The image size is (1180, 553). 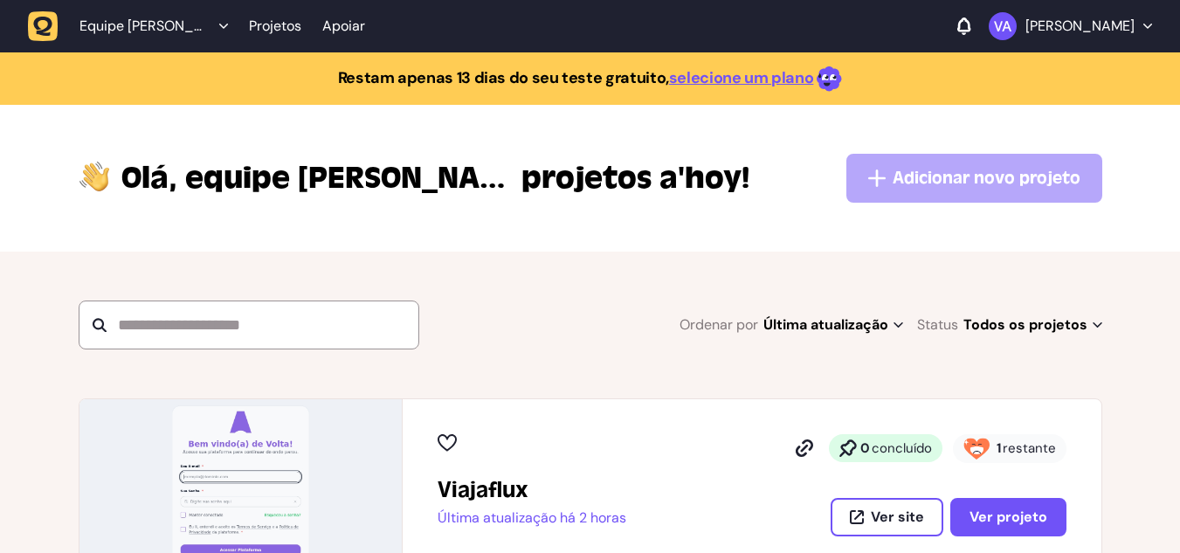 What do you see at coordinates (532, 517) in the screenshot?
I see `font: Última atualização há 2 horas` at bounding box center [532, 517].